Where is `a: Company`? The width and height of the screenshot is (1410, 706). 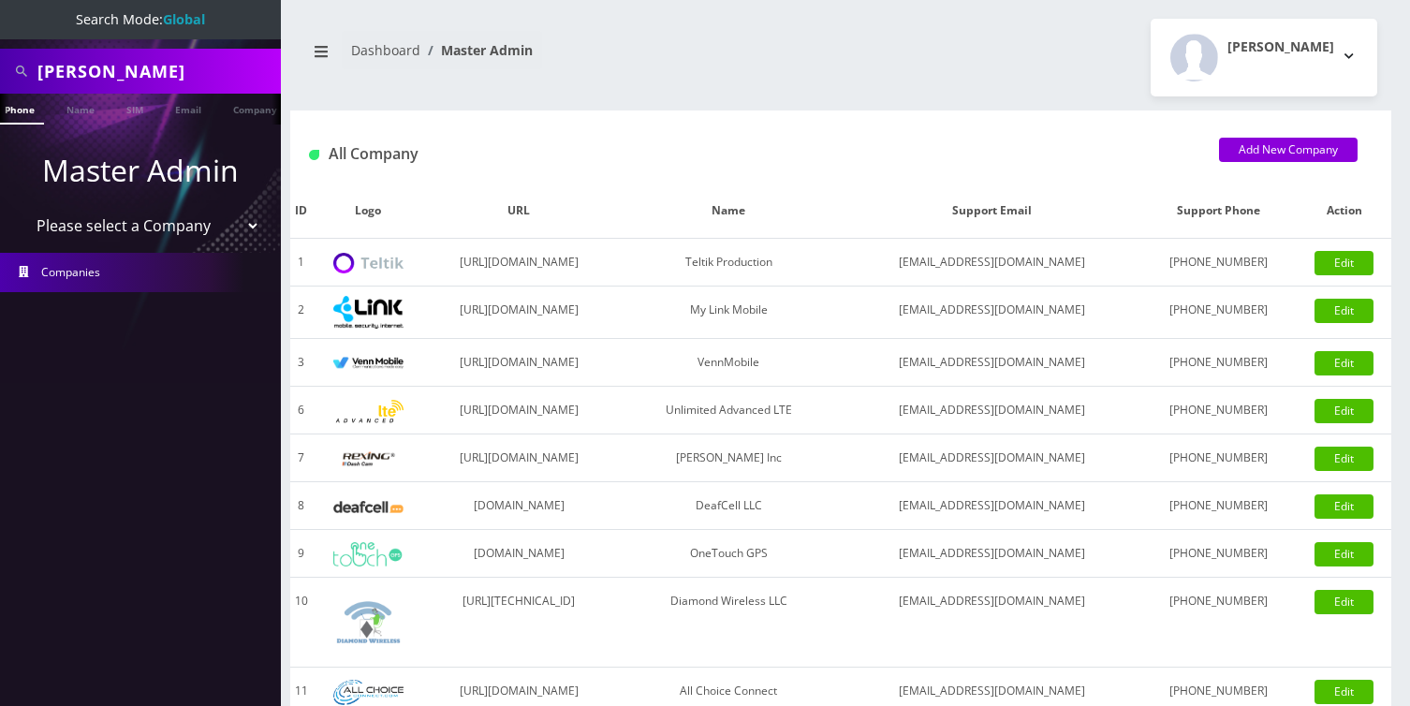 a: Company is located at coordinates (255, 108).